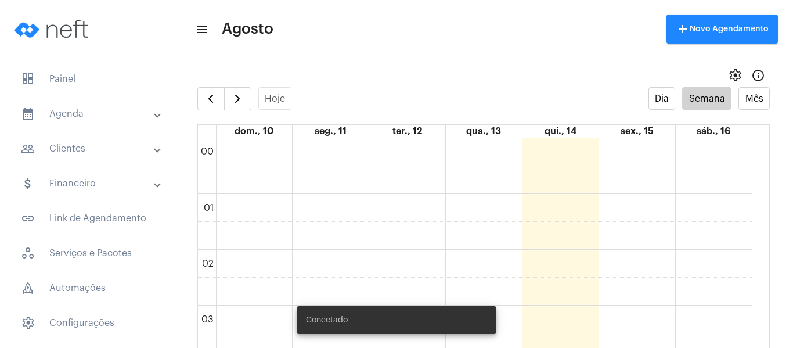  Describe the element at coordinates (758, 75) in the screenshot. I see `button: Info` at that location.